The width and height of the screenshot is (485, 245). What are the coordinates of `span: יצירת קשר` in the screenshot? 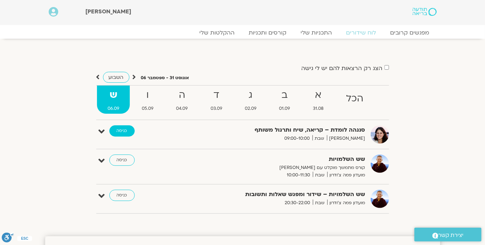 It's located at (451, 236).